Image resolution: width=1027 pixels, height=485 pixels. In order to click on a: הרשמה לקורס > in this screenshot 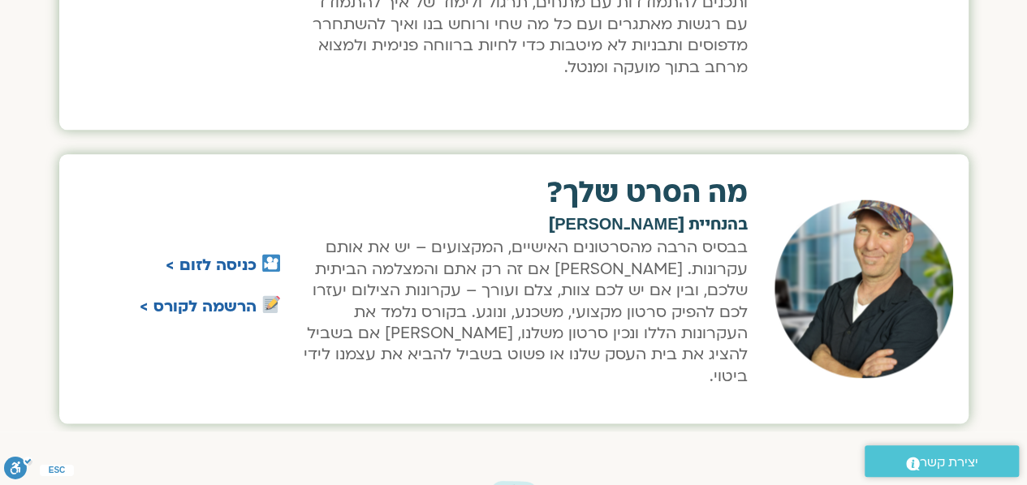, I will do `click(198, 307)`.